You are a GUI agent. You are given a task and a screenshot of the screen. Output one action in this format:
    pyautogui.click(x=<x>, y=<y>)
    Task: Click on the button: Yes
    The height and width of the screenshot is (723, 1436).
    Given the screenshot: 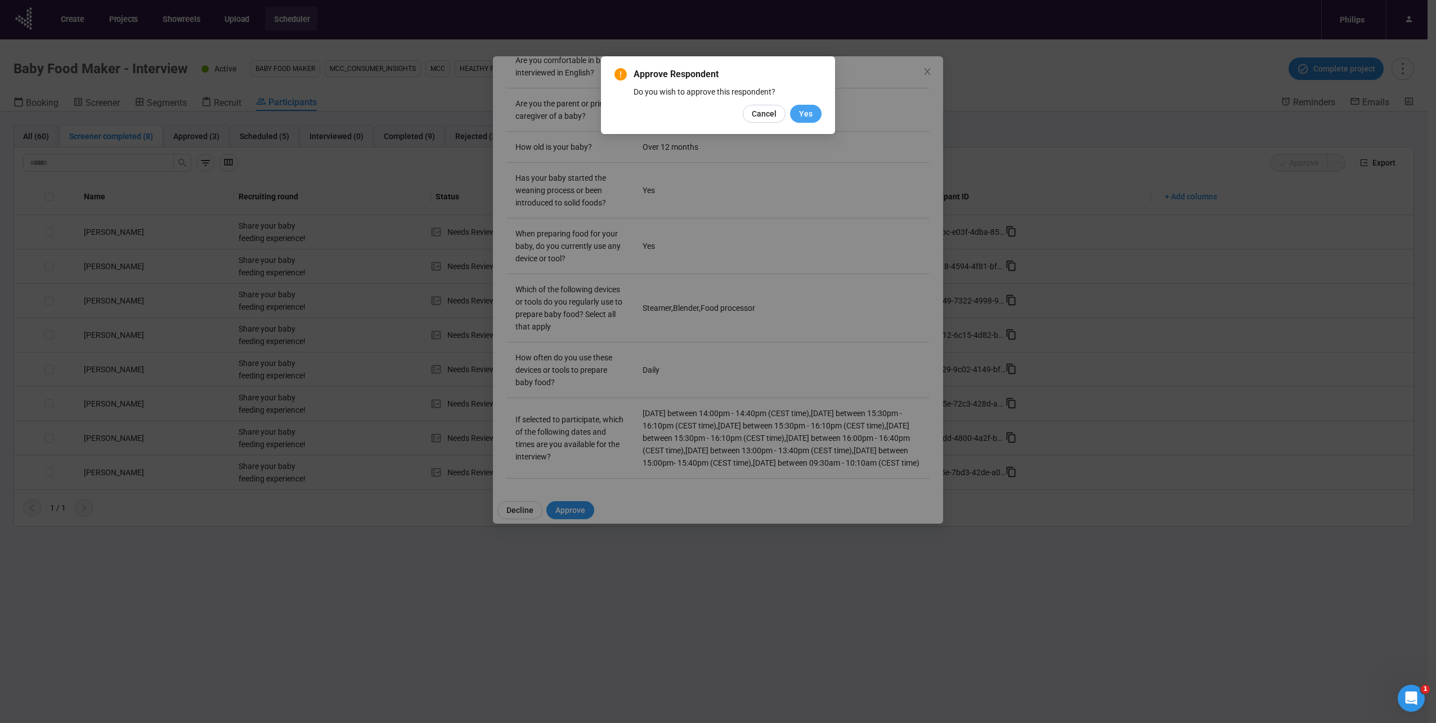 What is the action you would take?
    pyautogui.click(x=806, y=114)
    